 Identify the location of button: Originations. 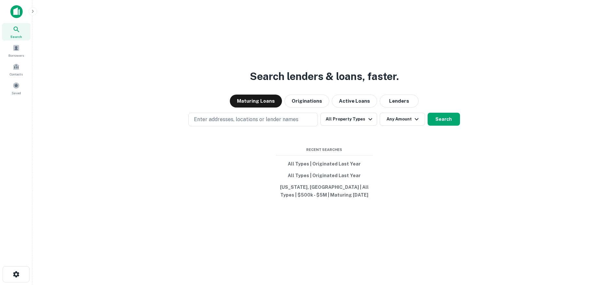
(307, 101).